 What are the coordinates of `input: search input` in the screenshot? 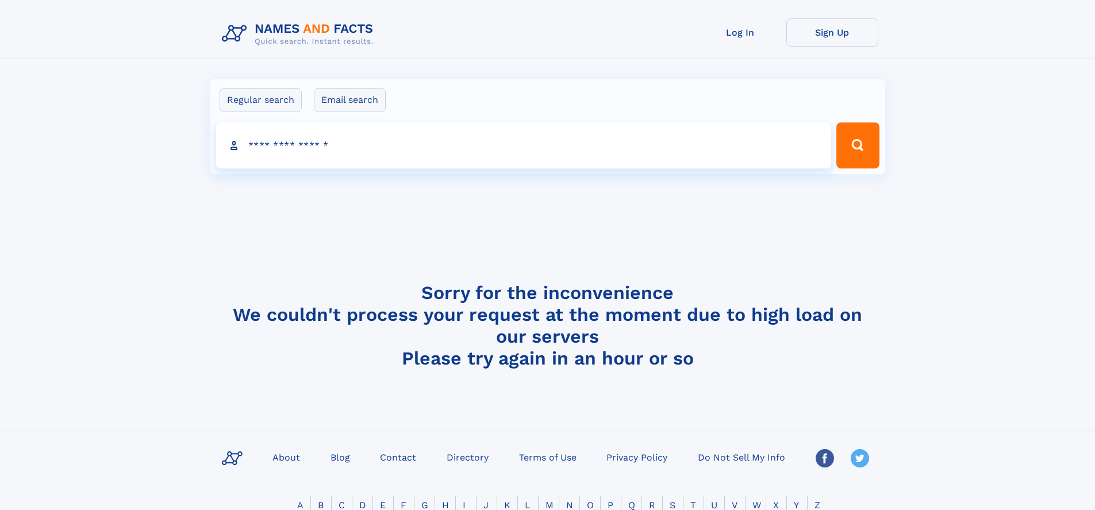 It's located at (524, 145).